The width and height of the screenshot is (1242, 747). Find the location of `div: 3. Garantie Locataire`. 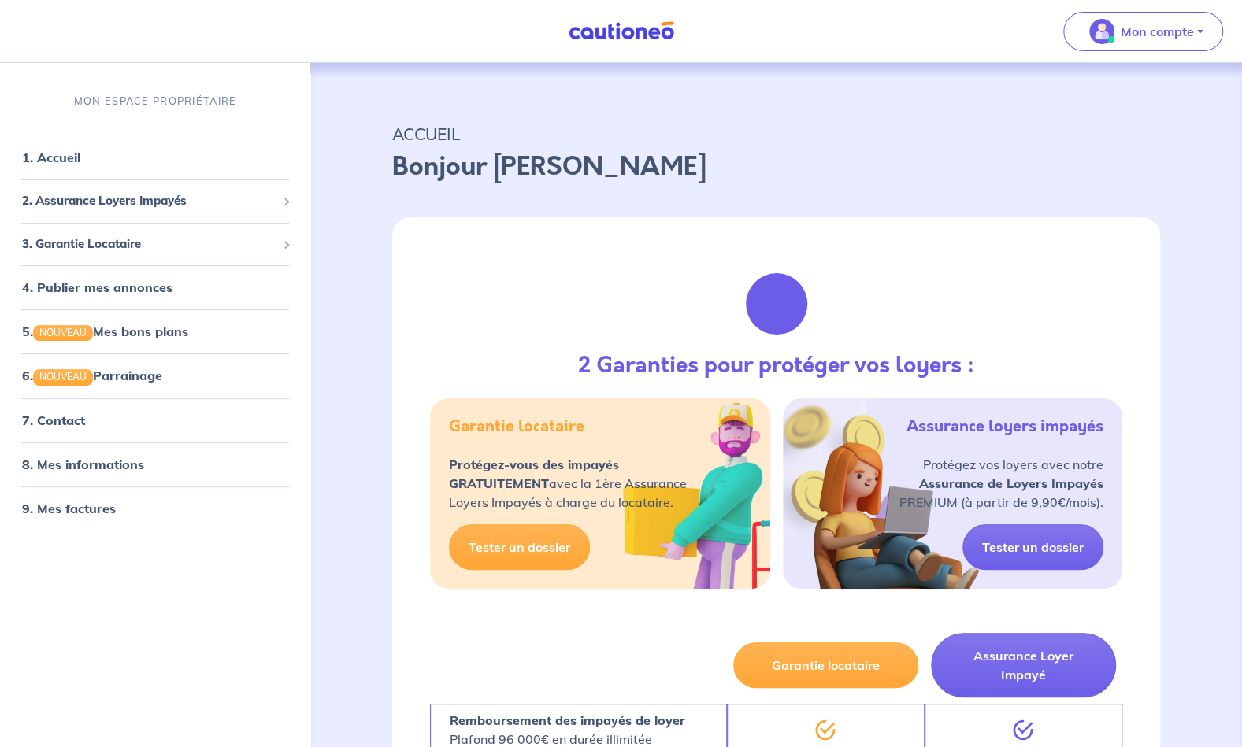

div: 3. Garantie Locataire is located at coordinates (155, 244).